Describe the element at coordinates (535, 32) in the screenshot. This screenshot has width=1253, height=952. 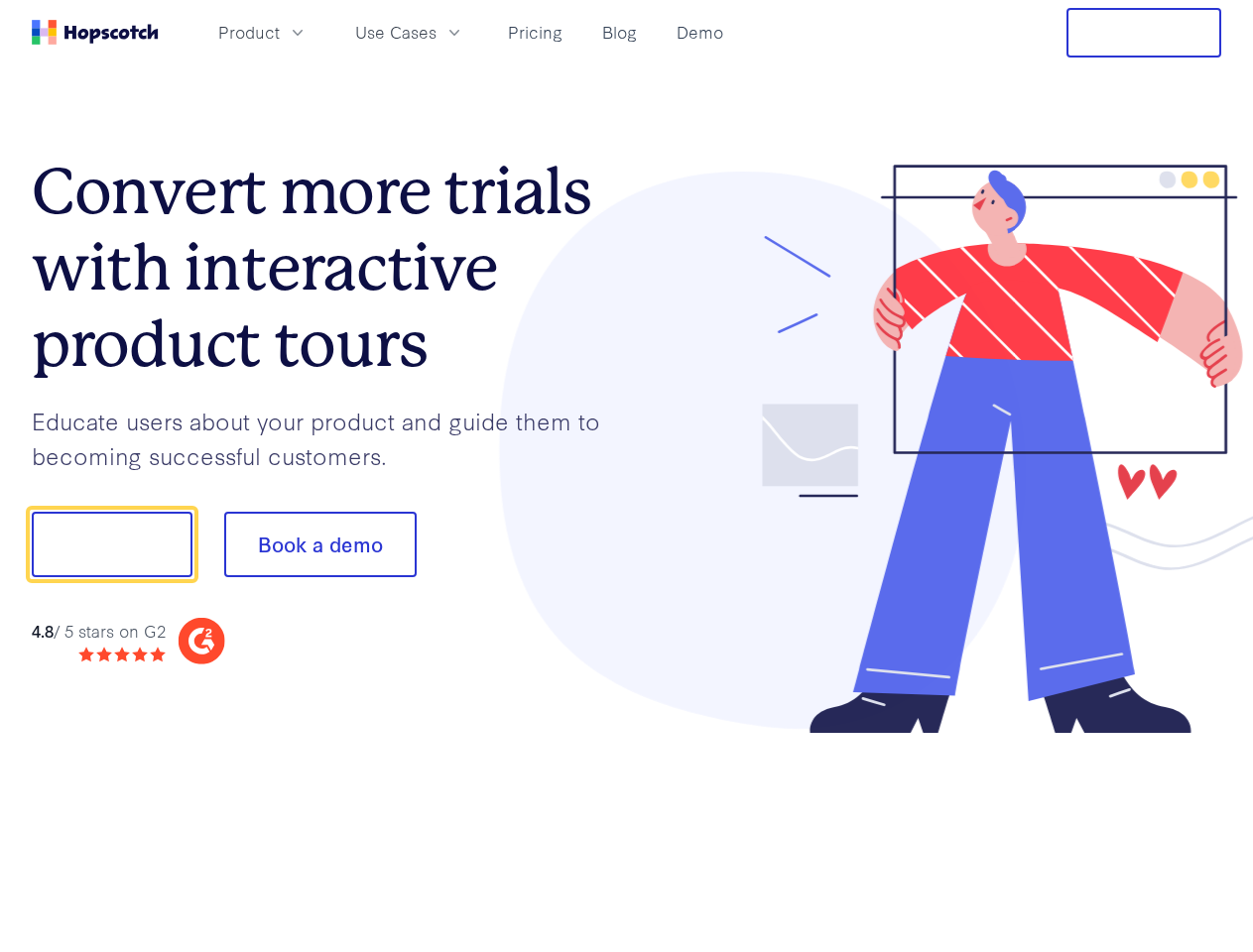
I see `a: Pricing` at that location.